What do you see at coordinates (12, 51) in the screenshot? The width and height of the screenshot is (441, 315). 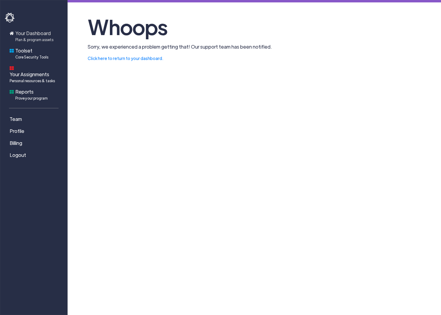 I see `img: foundations-icon.svg` at bounding box center [12, 51].